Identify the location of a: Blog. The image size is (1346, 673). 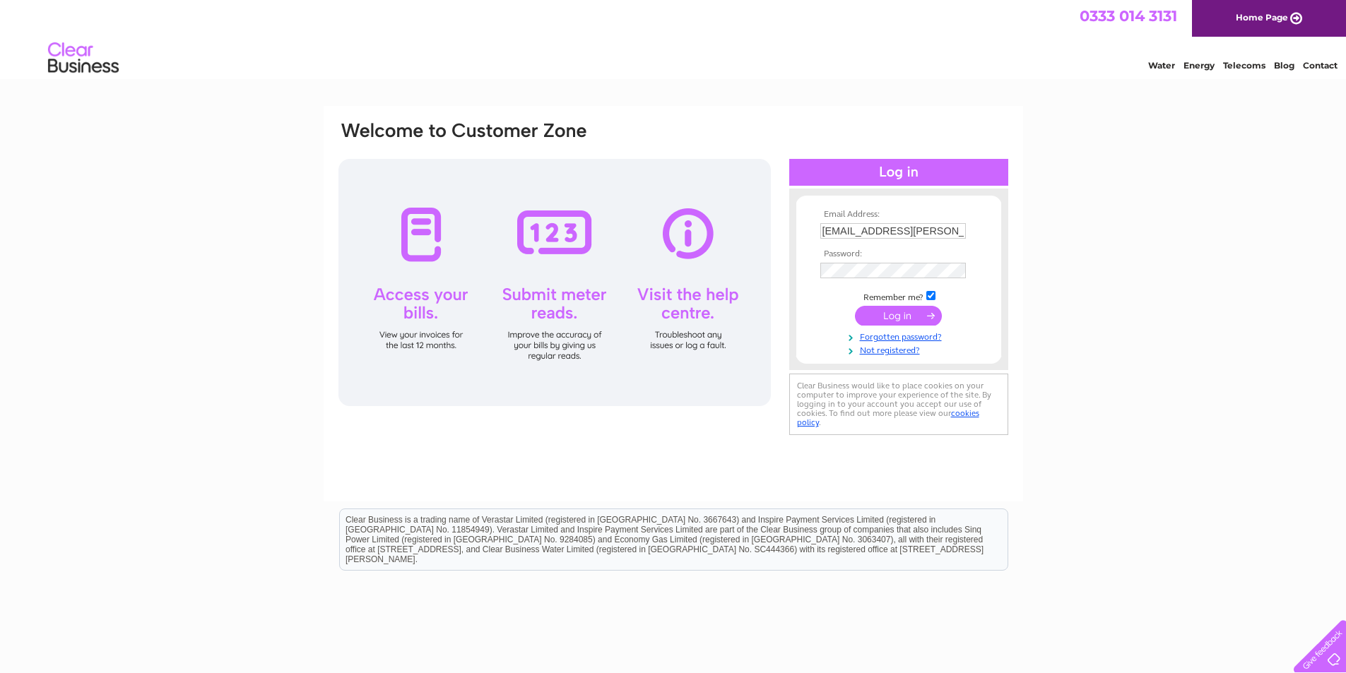
(1284, 65).